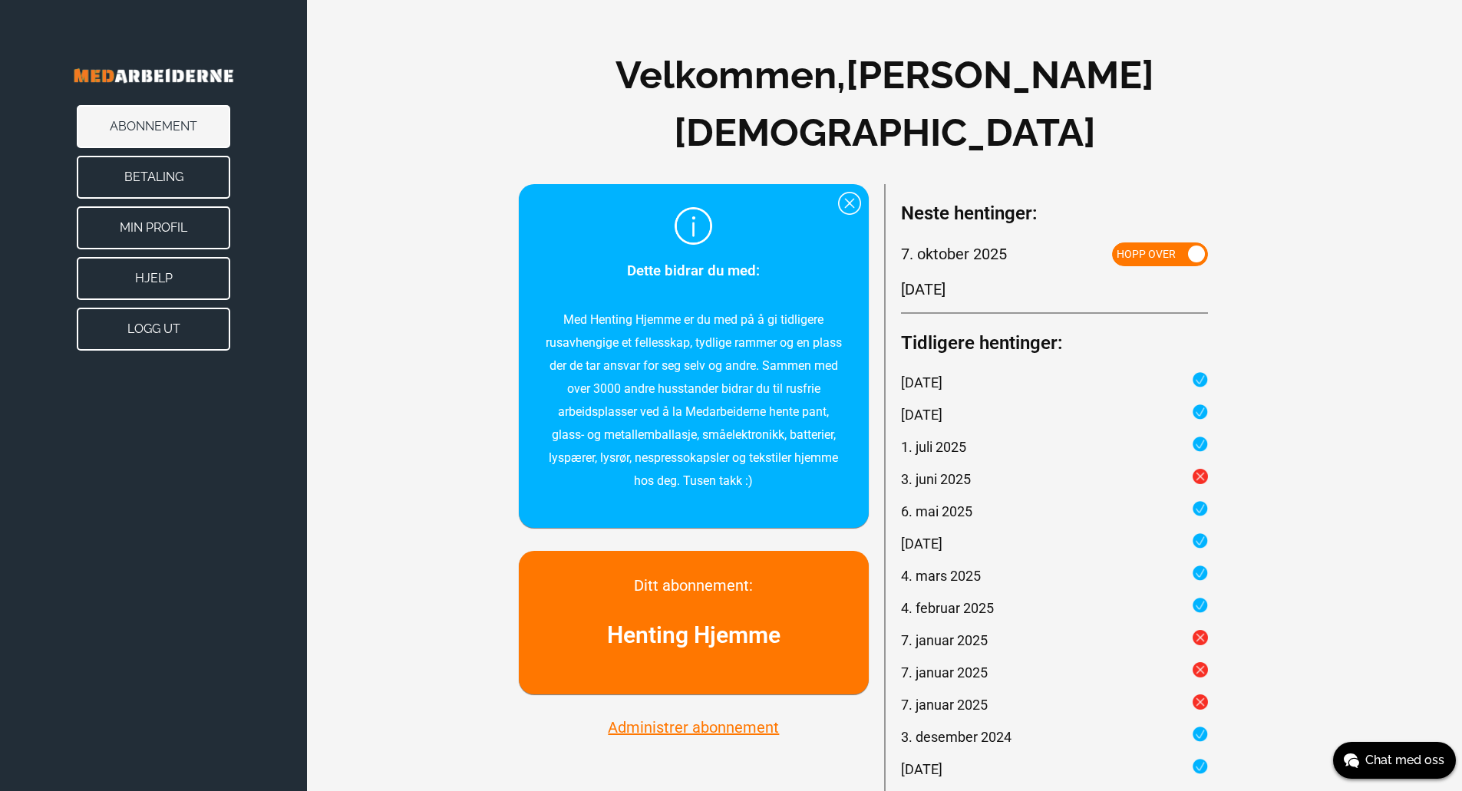 This screenshot has width=1462, height=791. Describe the element at coordinates (936, 479) in the screenshot. I see `span: 3. juni 2025` at that location.